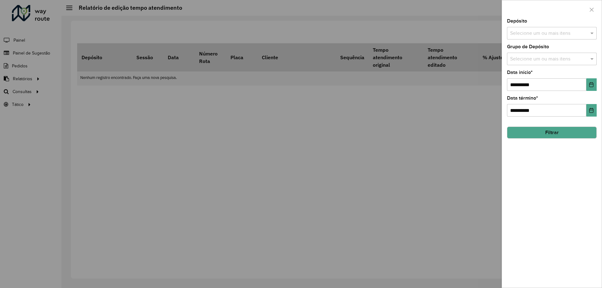  I want to click on button: Filtrar, so click(551, 133).